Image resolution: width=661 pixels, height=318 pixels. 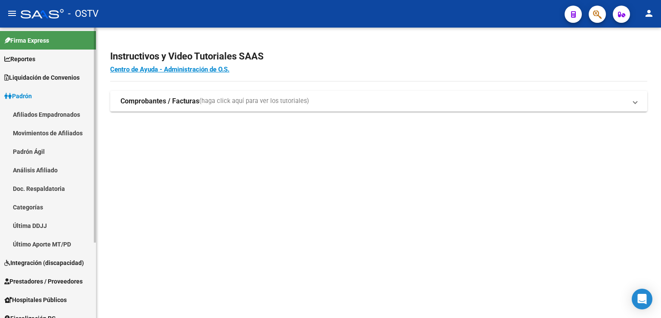 What do you see at coordinates (44, 263) in the screenshot?
I see `span: Integración (discapacidad)` at bounding box center [44, 263].